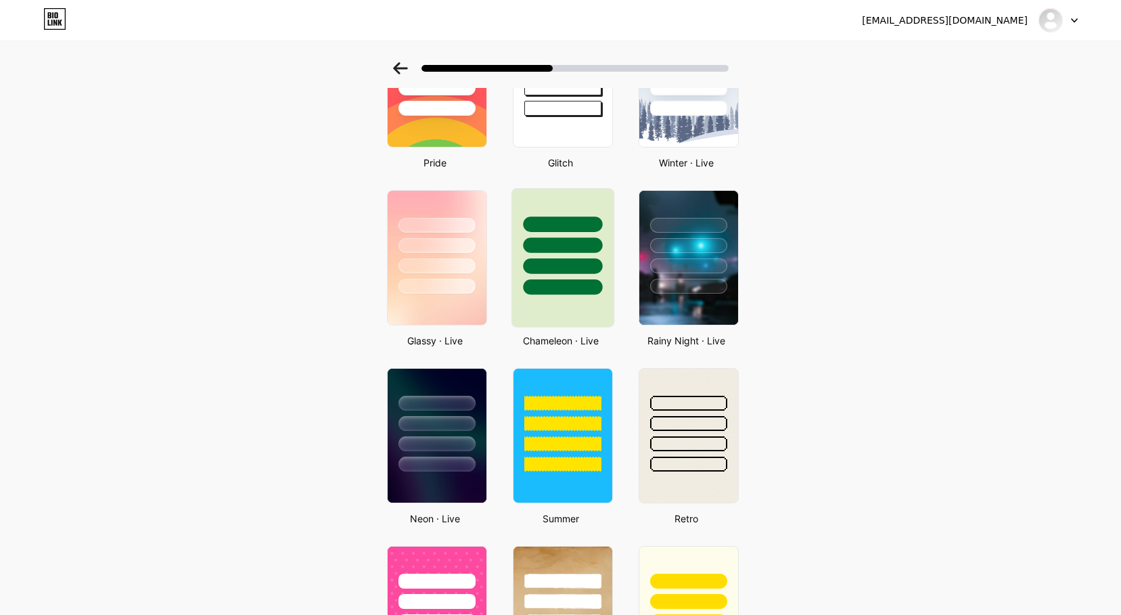  Describe the element at coordinates (687, 518) in the screenshot. I see `div: Retro` at that location.